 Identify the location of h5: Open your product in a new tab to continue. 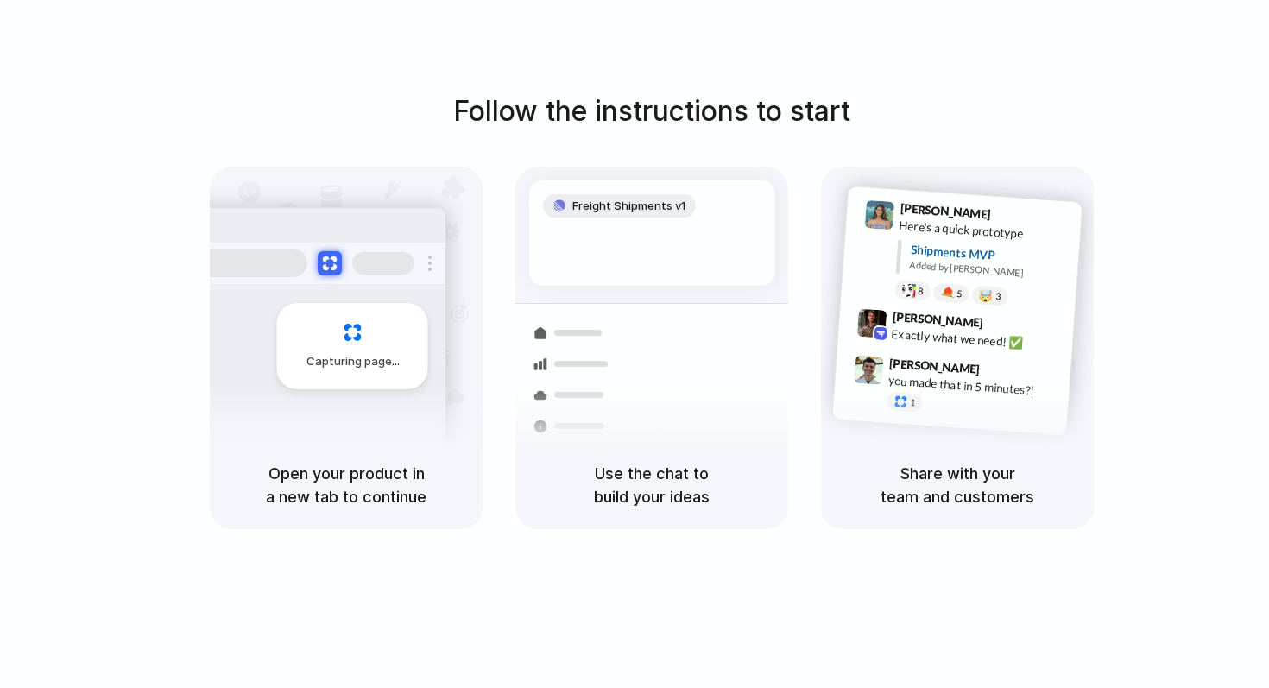
(346, 485).